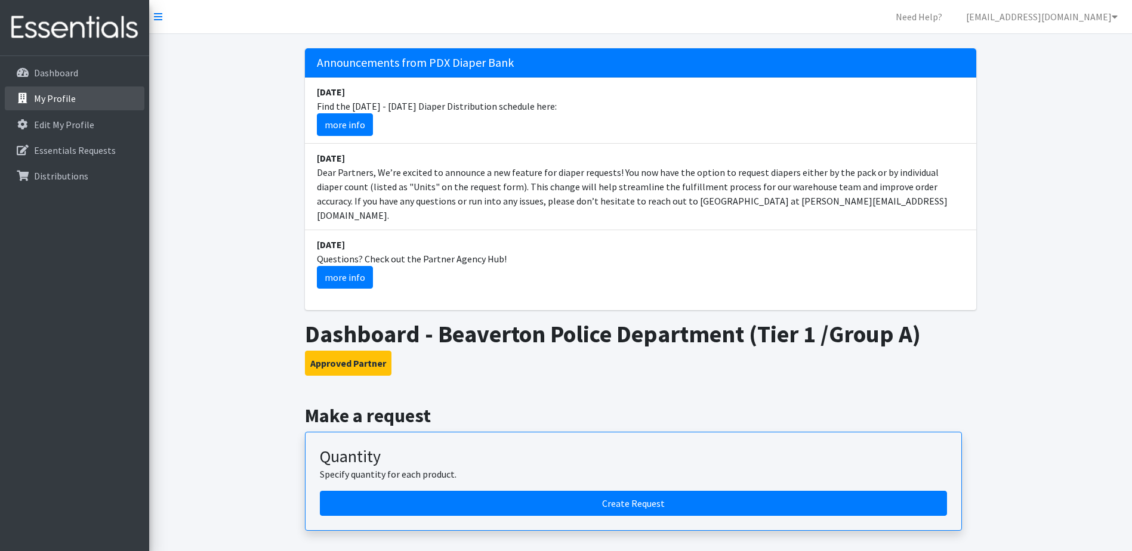  I want to click on a: Create a request by quantity, so click(633, 504).